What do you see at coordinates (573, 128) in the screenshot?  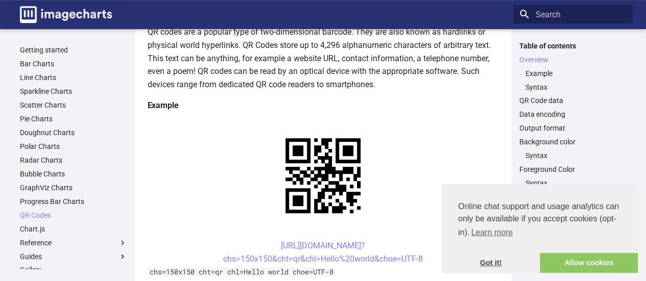 I see `a: Output format` at bounding box center [573, 128].